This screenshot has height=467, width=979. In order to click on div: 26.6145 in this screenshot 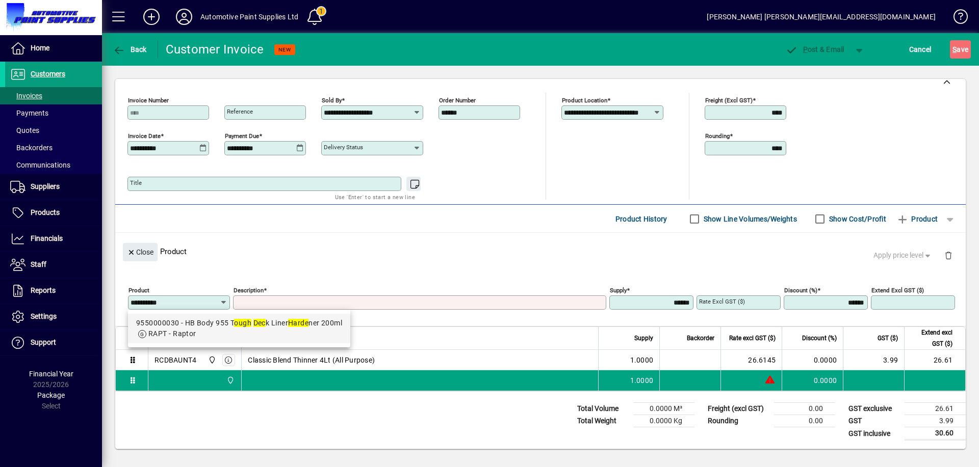, I will do `click(751, 360)`.